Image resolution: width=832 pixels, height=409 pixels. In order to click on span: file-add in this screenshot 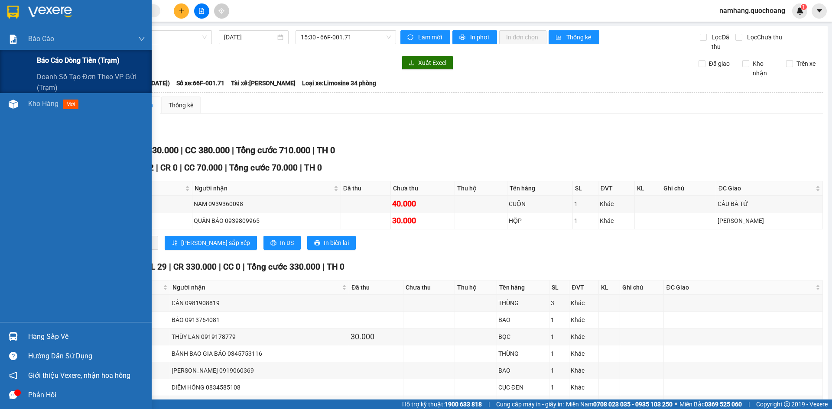, I will do `click(201, 11)`.